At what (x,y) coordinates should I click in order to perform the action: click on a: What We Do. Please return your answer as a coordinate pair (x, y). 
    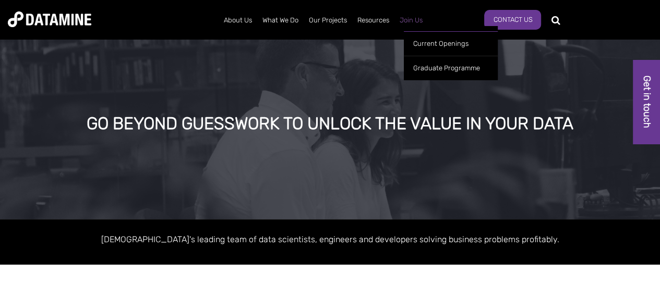
    Looking at the image, I should click on (280, 20).